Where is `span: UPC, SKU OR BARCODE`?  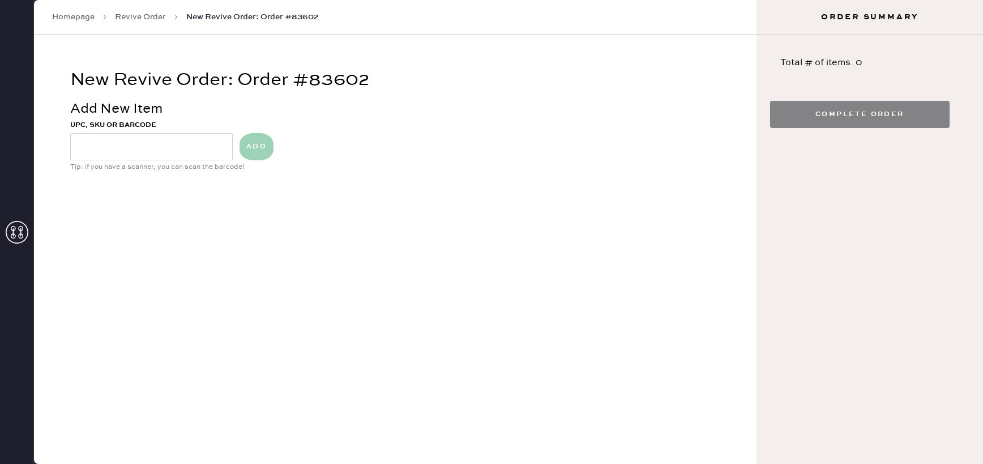 span: UPC, SKU OR BARCODE is located at coordinates (113, 125).